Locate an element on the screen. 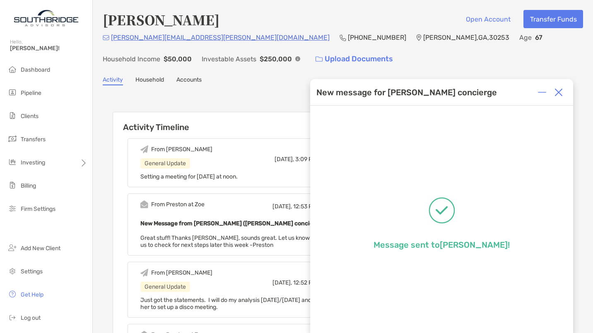  img: Expand or collapse is located at coordinates (542, 92).